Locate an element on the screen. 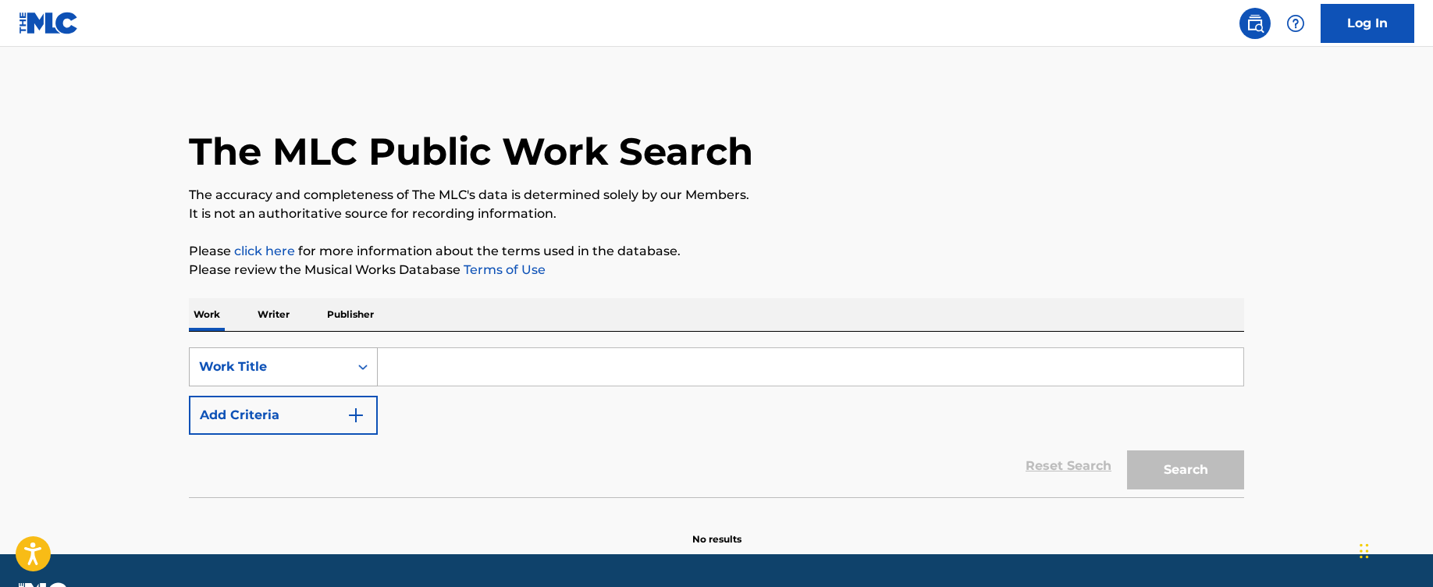 This screenshot has height=587, width=1433. p: Writer is located at coordinates (273, 314).